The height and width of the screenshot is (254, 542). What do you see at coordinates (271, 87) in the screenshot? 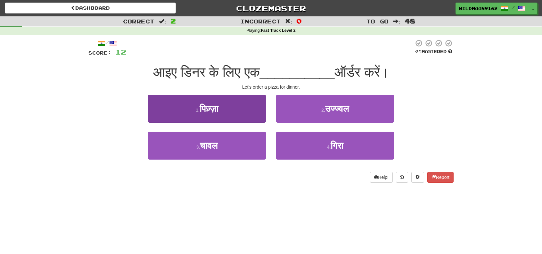
I see `div: Let's order a pizza for dinner.` at bounding box center [271, 87].